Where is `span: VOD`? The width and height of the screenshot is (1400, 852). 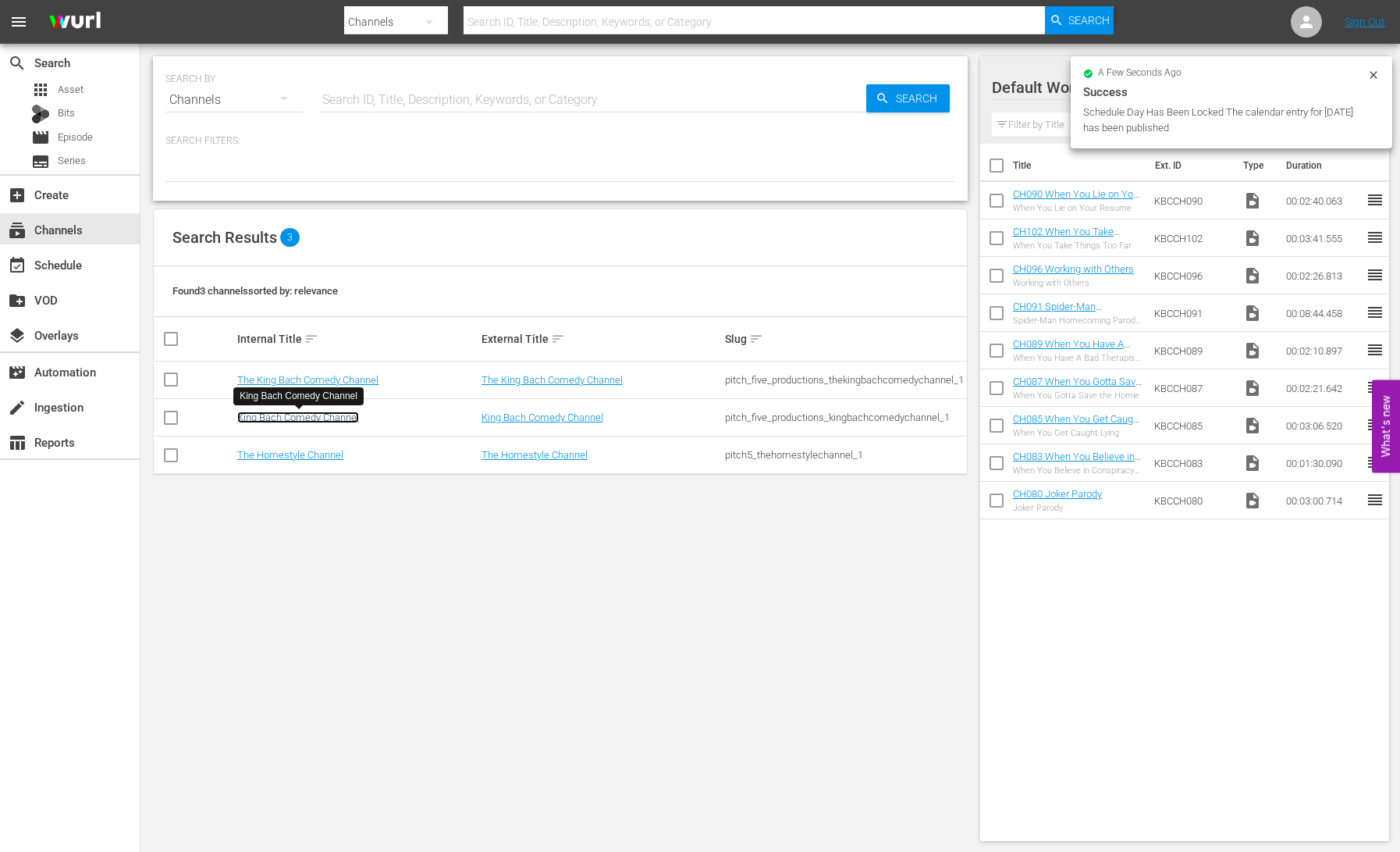 span: VOD is located at coordinates (17, 300).